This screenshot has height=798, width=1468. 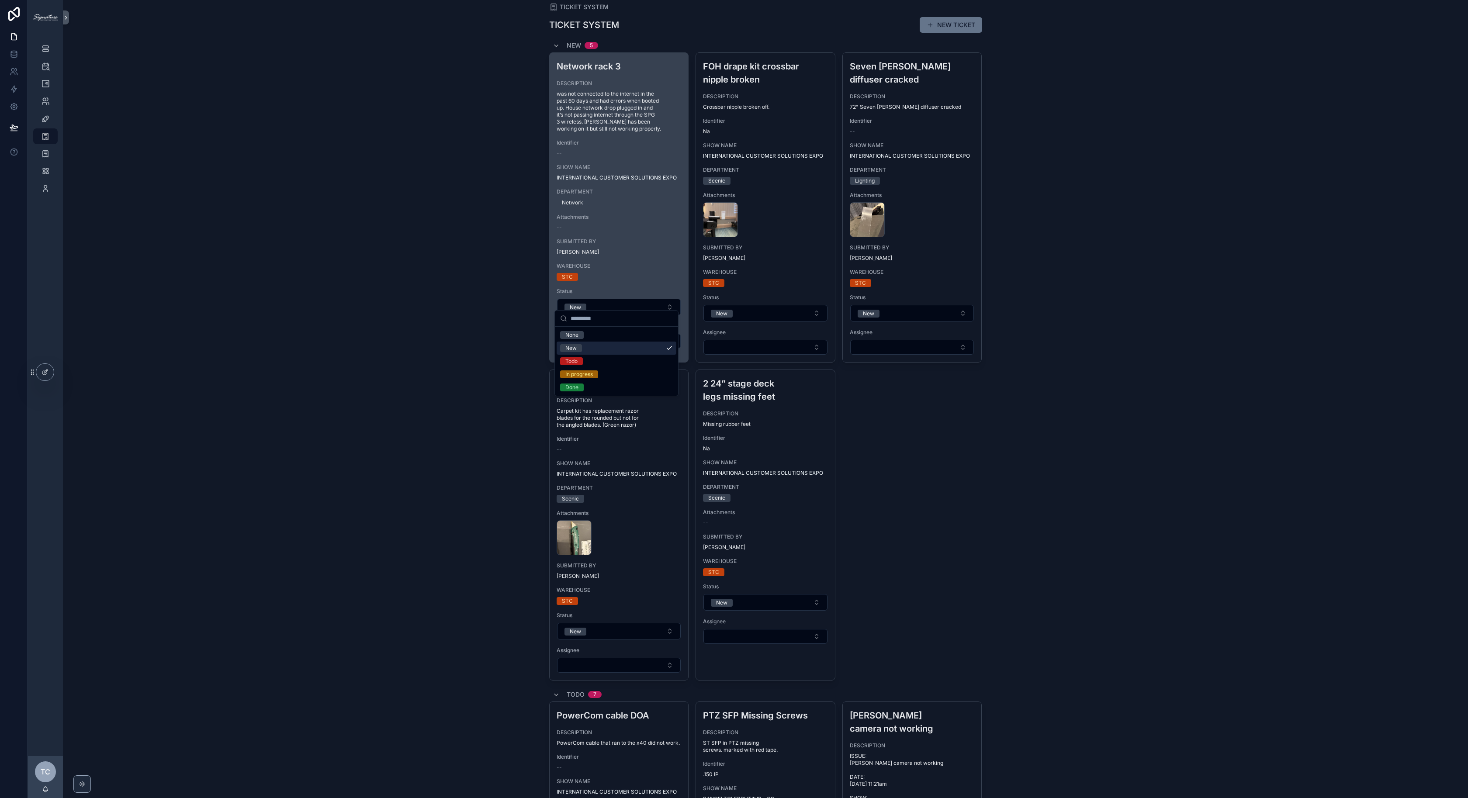 I want to click on span: TC, so click(x=45, y=772).